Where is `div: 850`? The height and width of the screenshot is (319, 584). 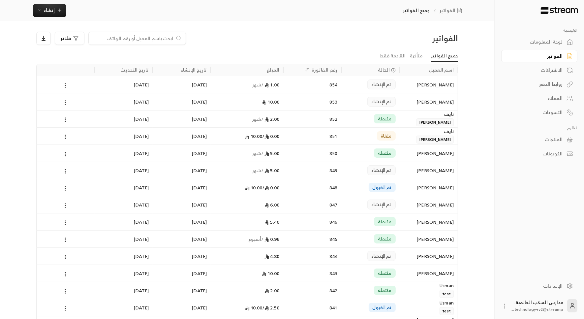 div: 850 is located at coordinates (312, 153).